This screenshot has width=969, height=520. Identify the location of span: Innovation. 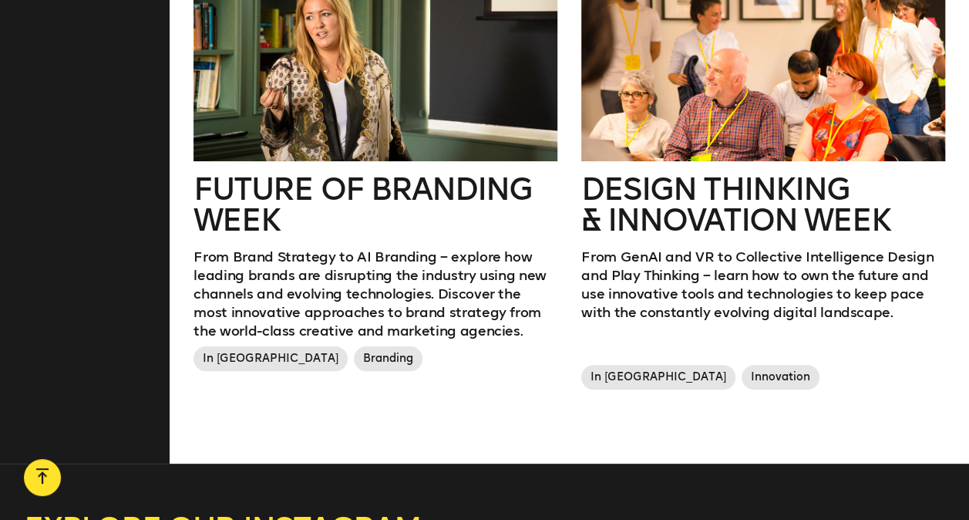
(780, 377).